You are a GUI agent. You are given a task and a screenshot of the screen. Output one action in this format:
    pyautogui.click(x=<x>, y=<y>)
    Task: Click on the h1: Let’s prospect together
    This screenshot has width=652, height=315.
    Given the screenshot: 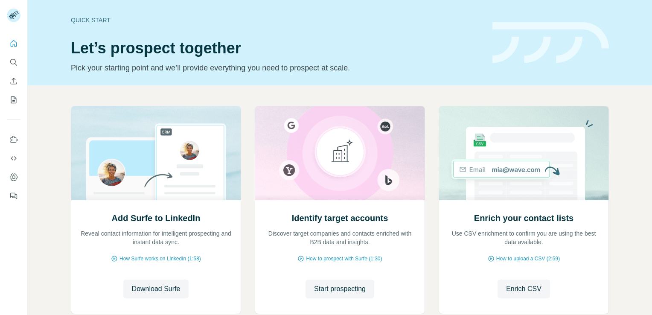 What is the action you would take?
    pyautogui.click(x=277, y=48)
    